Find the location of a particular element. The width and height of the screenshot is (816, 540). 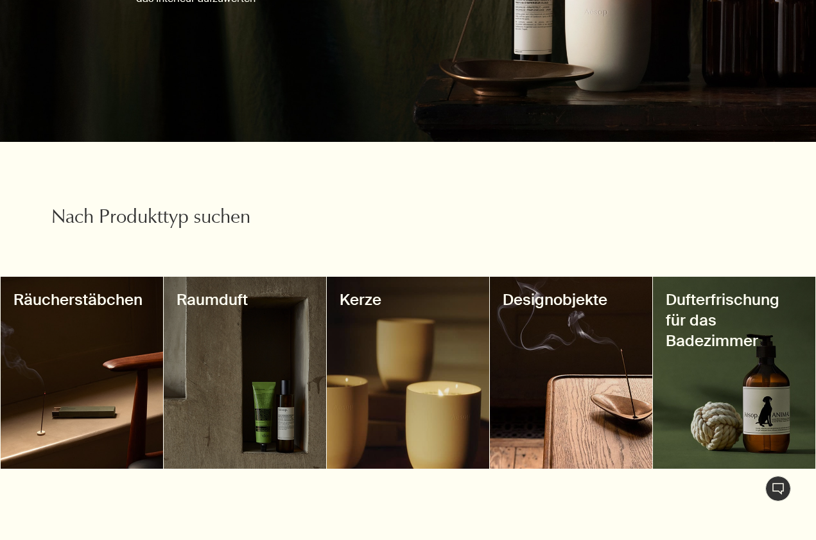

a: Aesop aromatique incense burning on a brown ledge next to a chairRäucherstäbchen is located at coordinates (82, 373).